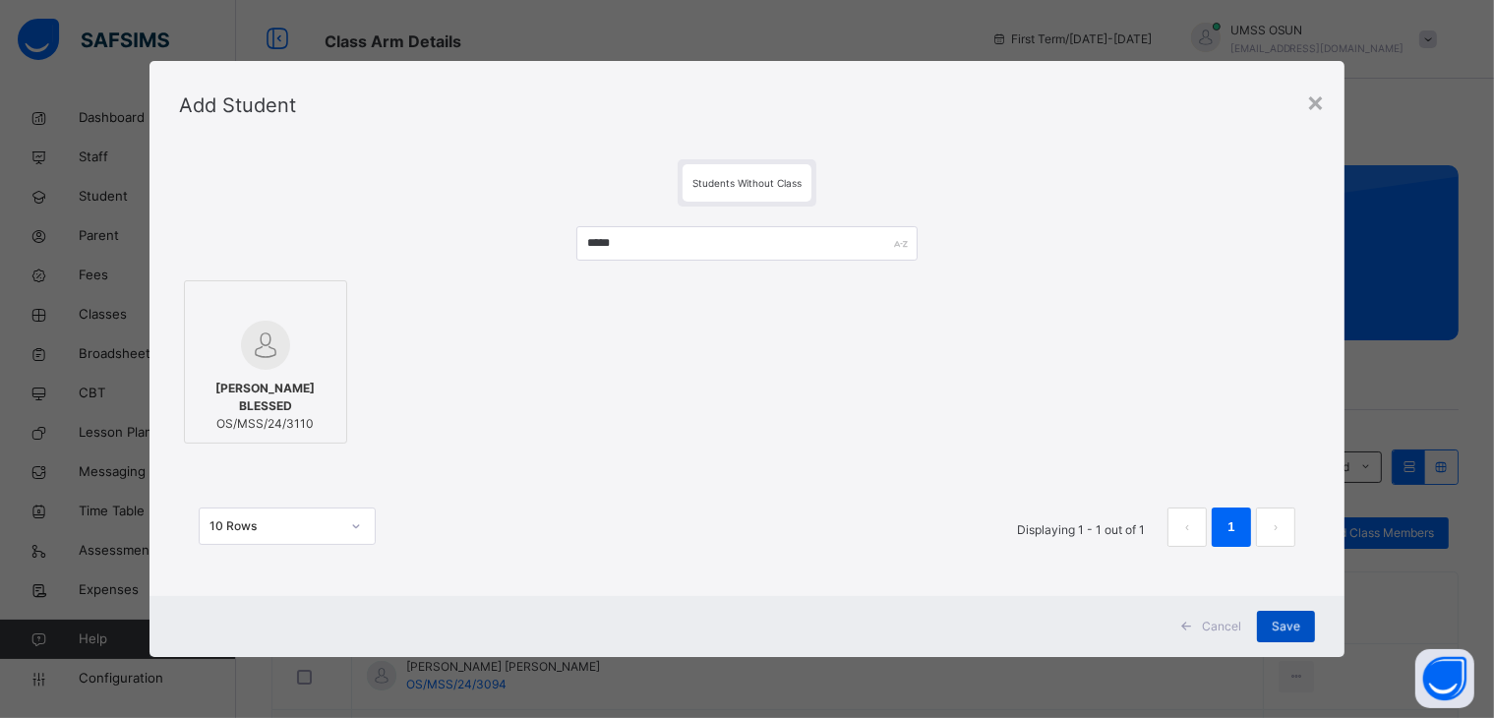 This screenshot has width=1494, height=718. What do you see at coordinates (1276, 527) in the screenshot?
I see `button: next page` at bounding box center [1276, 527].